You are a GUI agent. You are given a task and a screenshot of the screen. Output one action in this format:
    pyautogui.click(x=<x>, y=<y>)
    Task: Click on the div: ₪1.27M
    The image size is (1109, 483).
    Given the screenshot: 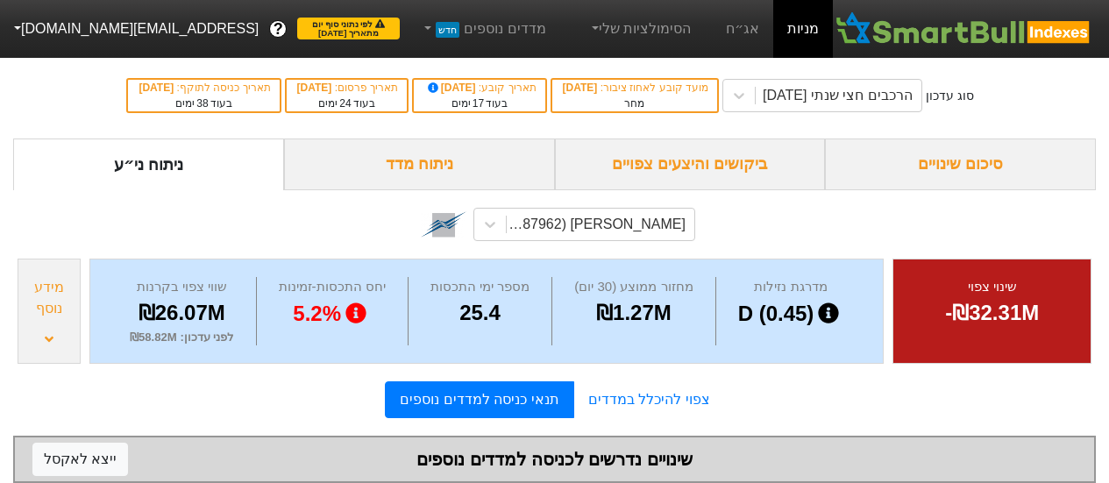 What is the action you would take?
    pyautogui.click(x=633, y=313)
    